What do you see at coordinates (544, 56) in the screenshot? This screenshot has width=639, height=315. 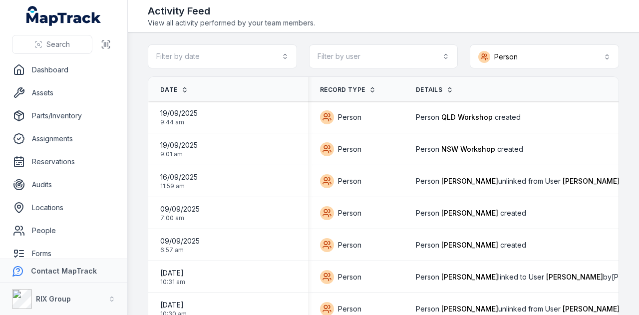 I see `button: Person` at bounding box center [544, 56].